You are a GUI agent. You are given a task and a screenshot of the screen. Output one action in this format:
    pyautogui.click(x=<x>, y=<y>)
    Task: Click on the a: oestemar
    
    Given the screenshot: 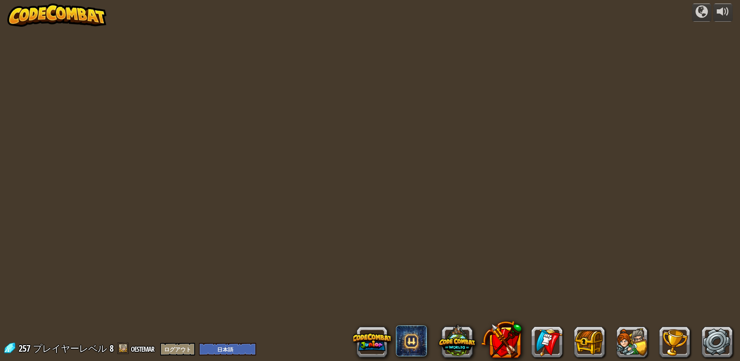 What is the action you would take?
    pyautogui.click(x=144, y=348)
    